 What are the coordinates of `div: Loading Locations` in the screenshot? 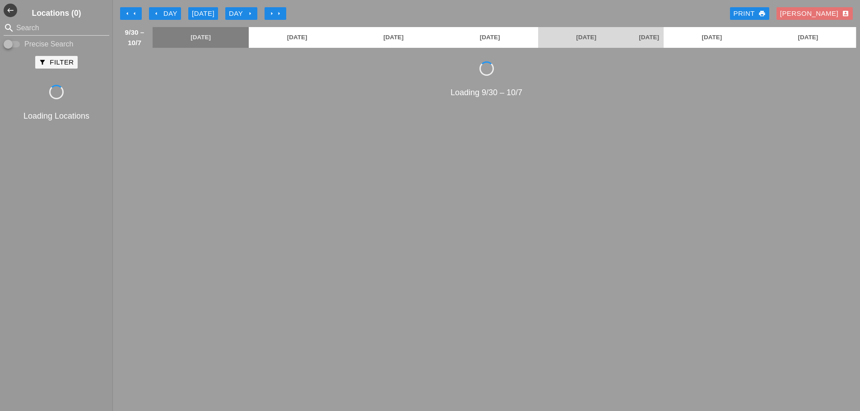 It's located at (56, 116).